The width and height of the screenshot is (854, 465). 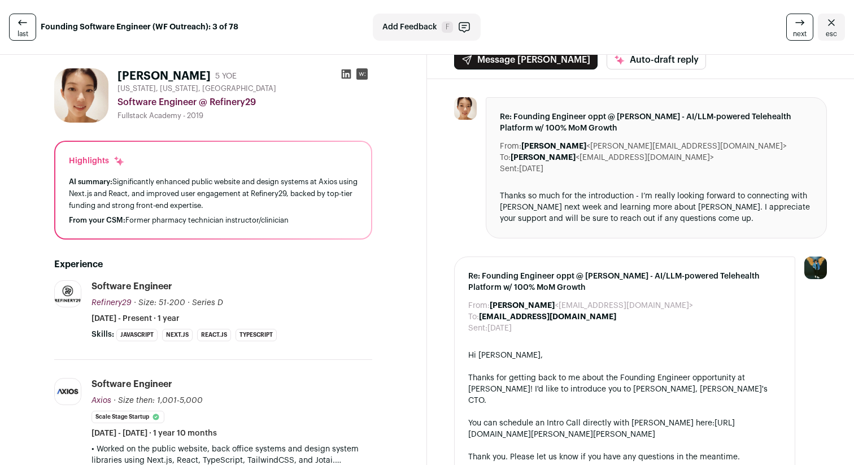 What do you see at coordinates (158, 400) in the screenshot?
I see `span: · Size then: 1,001-5,000` at bounding box center [158, 400].